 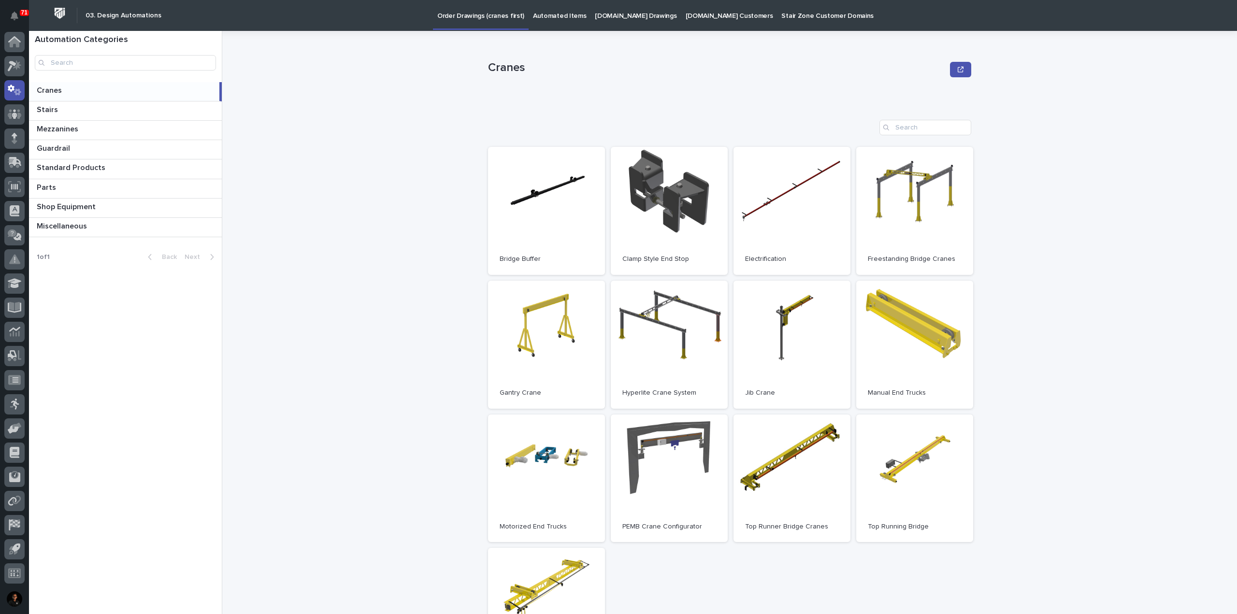 What do you see at coordinates (547, 393) in the screenshot?
I see `p: Gantry Crane` at bounding box center [547, 393].